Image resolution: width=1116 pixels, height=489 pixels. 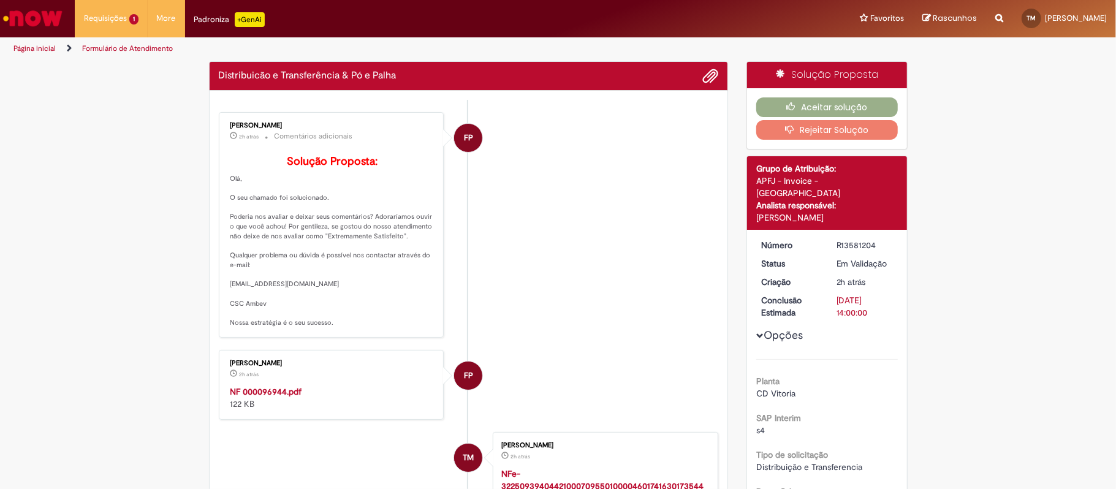 I want to click on p: +GenAi, so click(x=249, y=20).